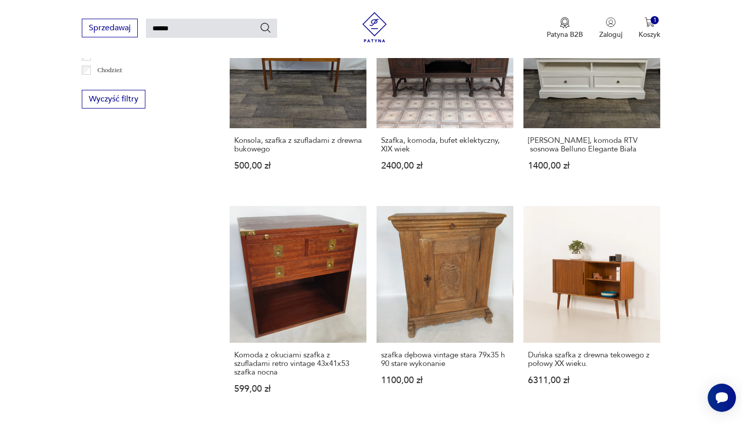 The width and height of the screenshot is (742, 424). What do you see at coordinates (375, 27) in the screenshot?
I see `img: Patyna - sklep z meblami i dekoracjami vintage` at bounding box center [375, 27].